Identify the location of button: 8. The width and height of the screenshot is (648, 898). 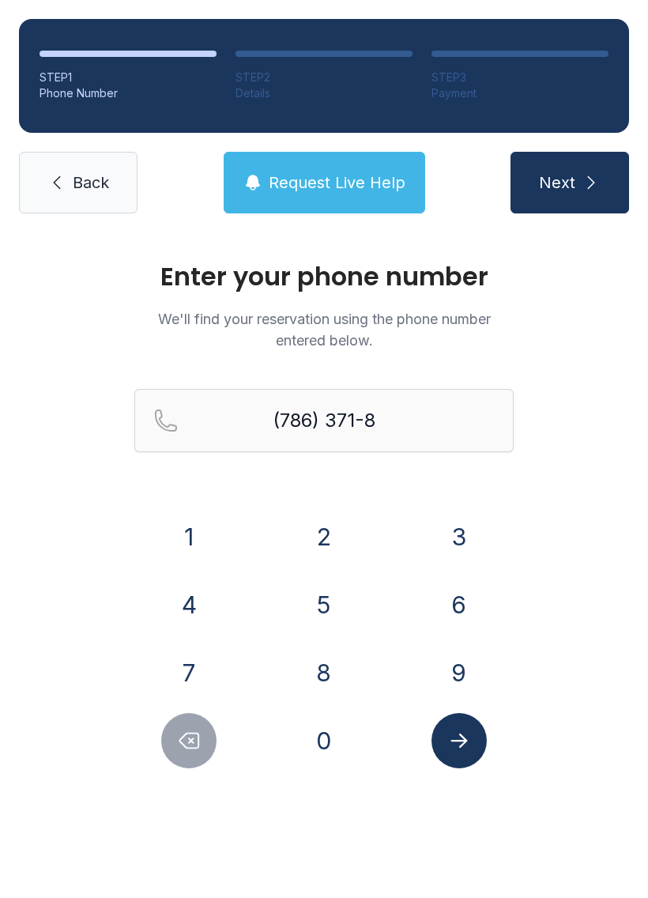
(324, 673).